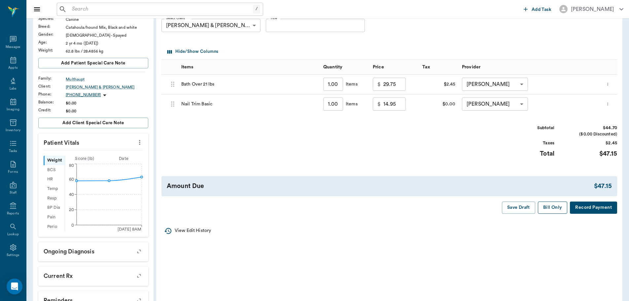  I want to click on div: Age :, so click(52, 42).